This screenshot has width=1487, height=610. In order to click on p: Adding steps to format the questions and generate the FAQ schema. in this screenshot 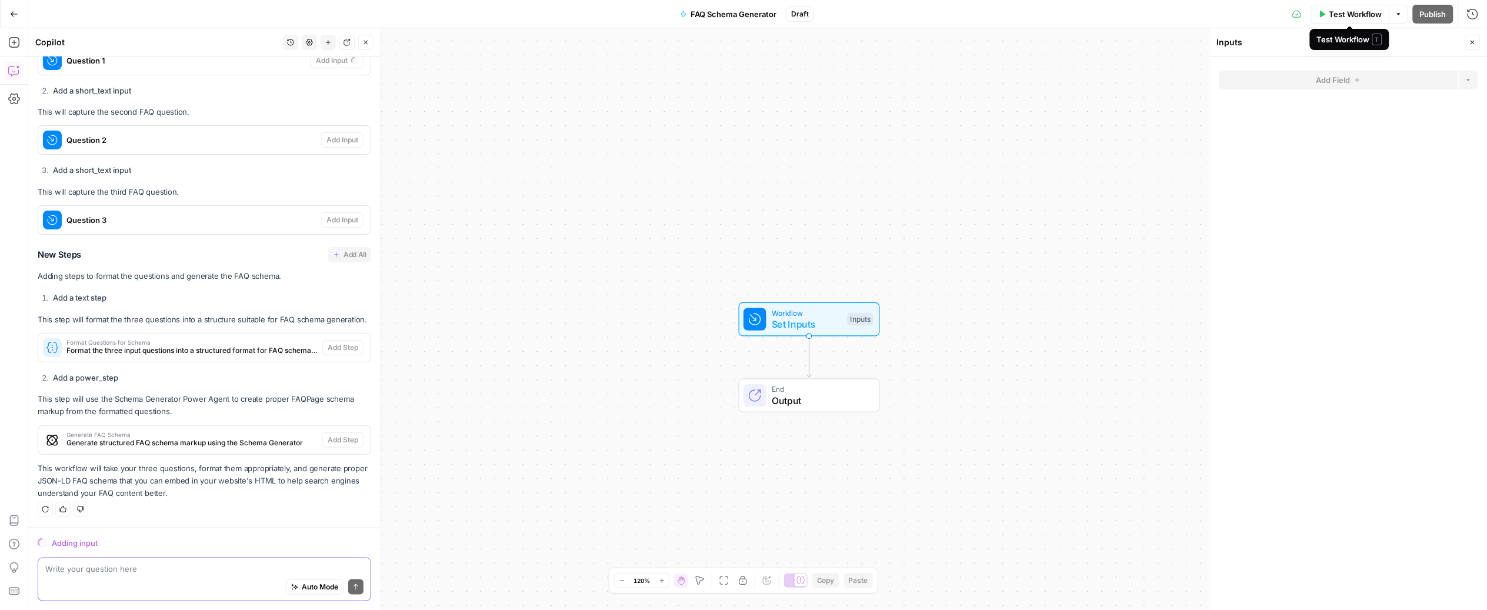, I will do `click(204, 276)`.